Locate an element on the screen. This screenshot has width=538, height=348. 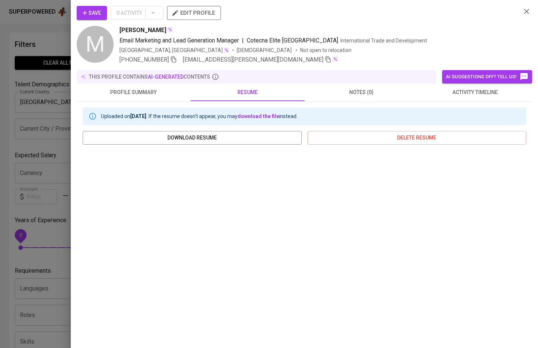
button: download resume is located at coordinates (192, 138).